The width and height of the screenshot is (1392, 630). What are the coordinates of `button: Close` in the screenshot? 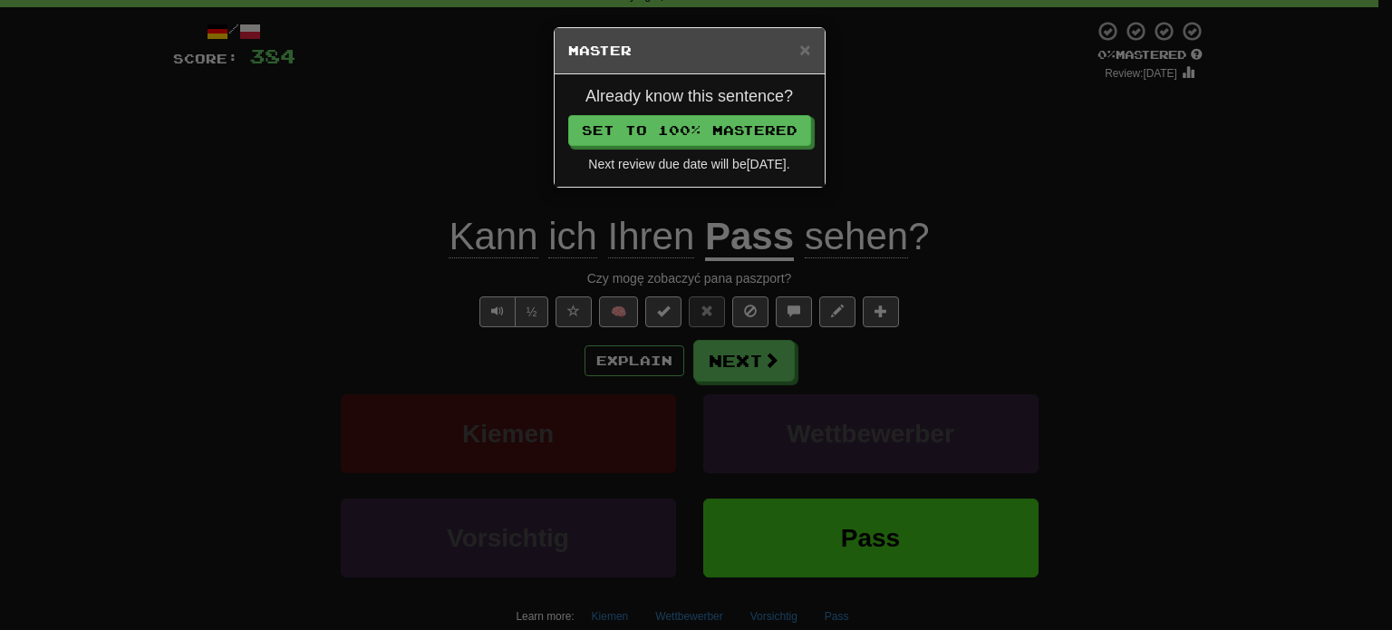 It's located at (805, 49).